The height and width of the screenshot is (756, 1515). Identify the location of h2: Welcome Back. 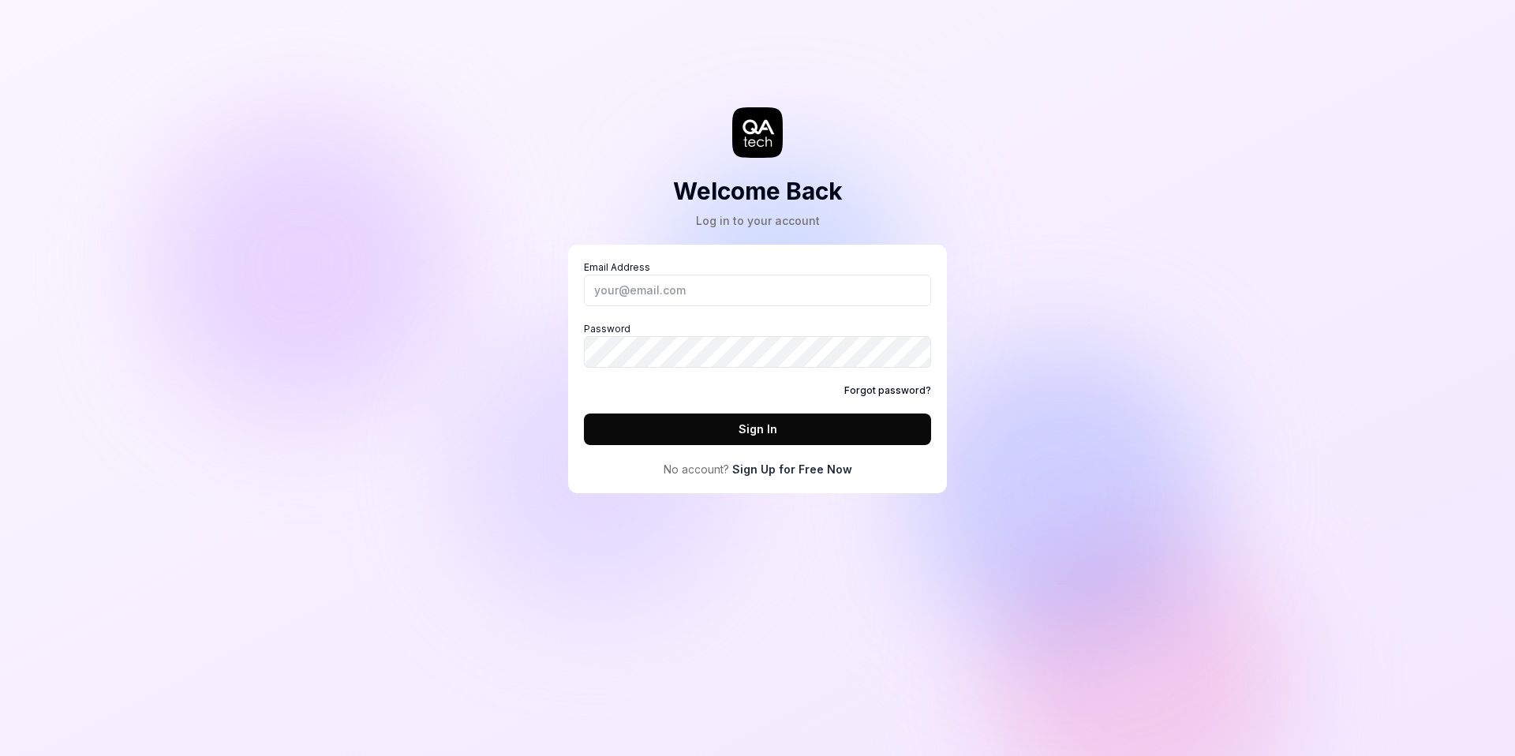
(758, 191).